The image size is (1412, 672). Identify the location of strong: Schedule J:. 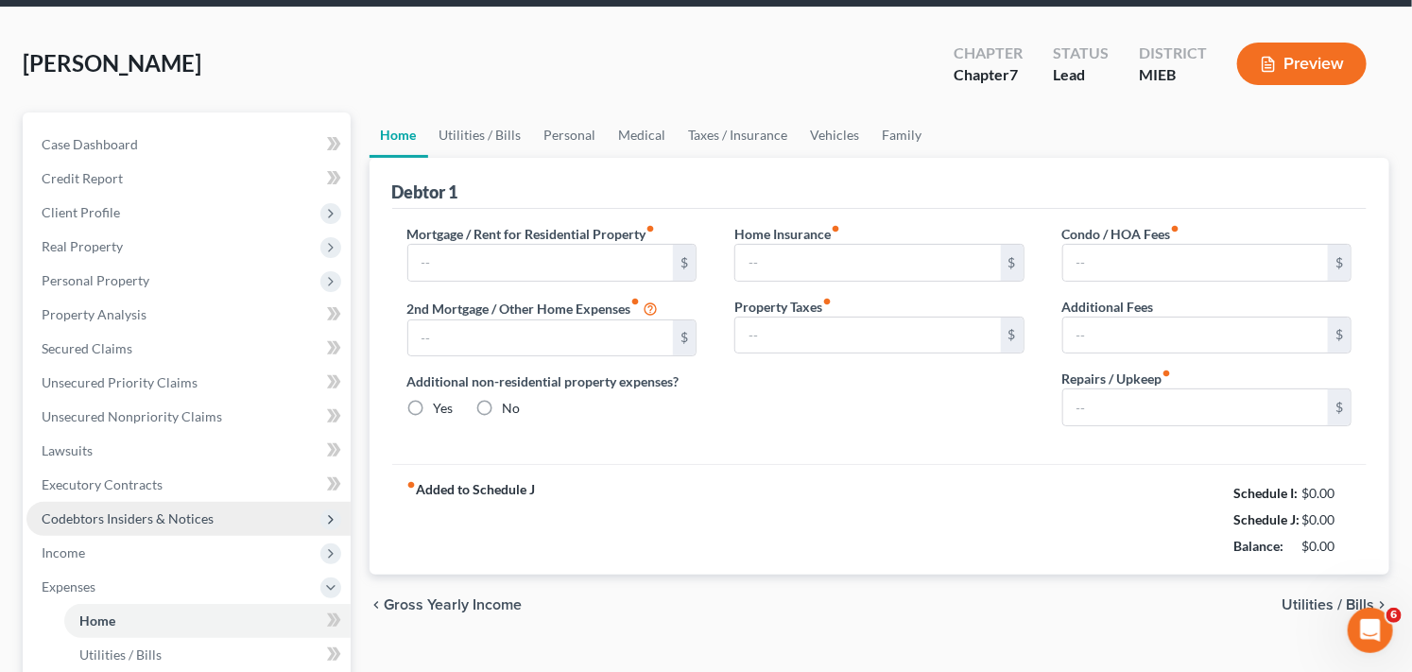
(1266, 519).